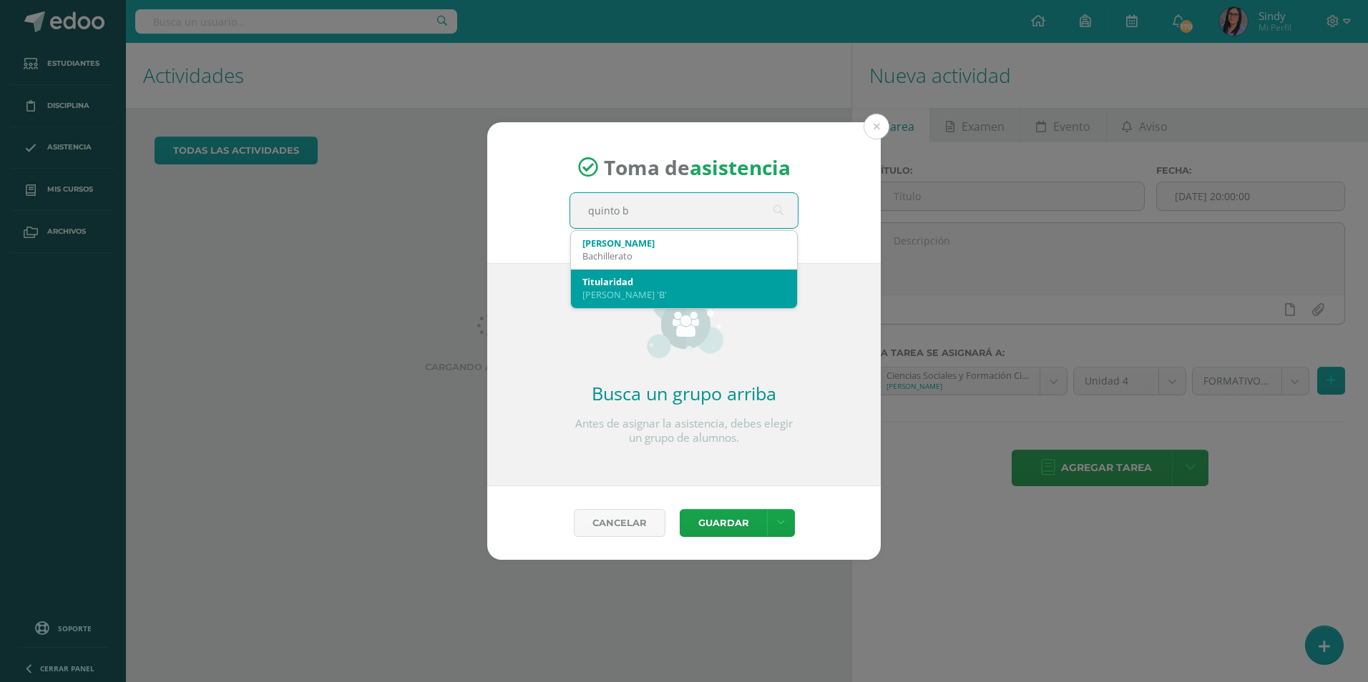 Image resolution: width=1368 pixels, height=682 pixels. What do you see at coordinates (740, 167) in the screenshot?
I see `strong: asistencia` at bounding box center [740, 167].